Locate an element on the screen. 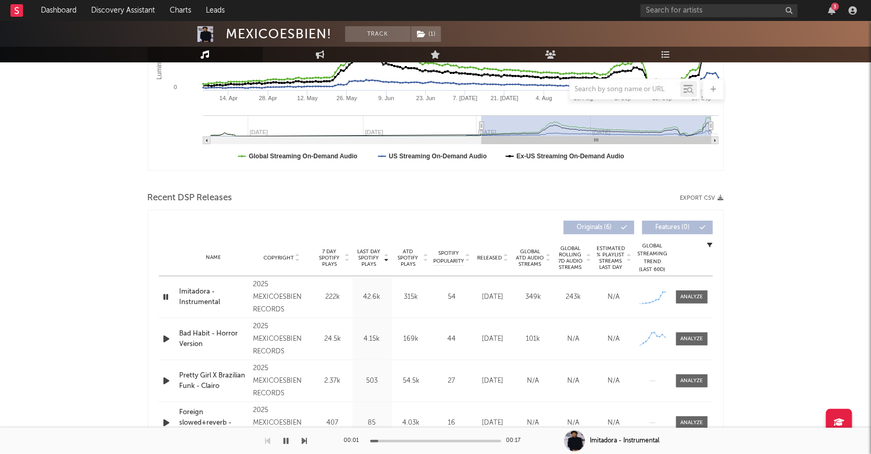 This screenshot has height=454, width=871. a: Pretty Girl X Brazilian Funk - Clairo is located at coordinates (214, 380).